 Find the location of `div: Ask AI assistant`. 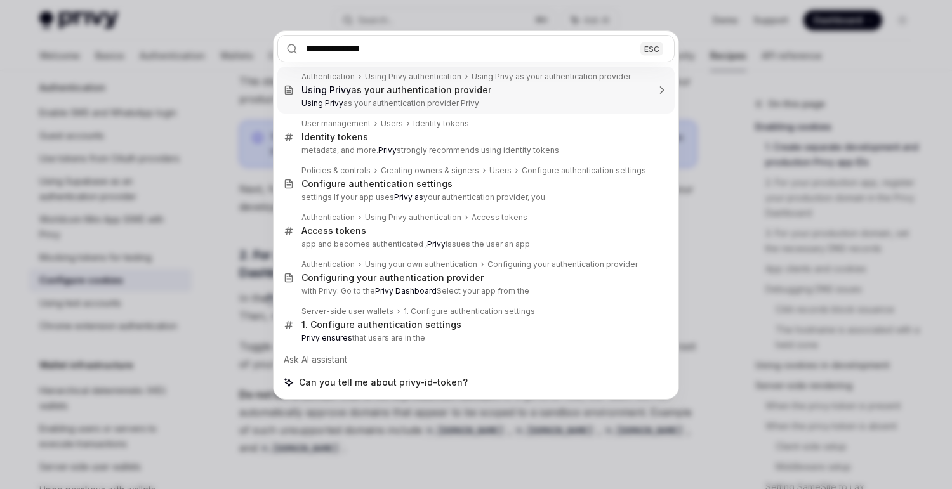

div: Ask AI assistant is located at coordinates (476, 360).